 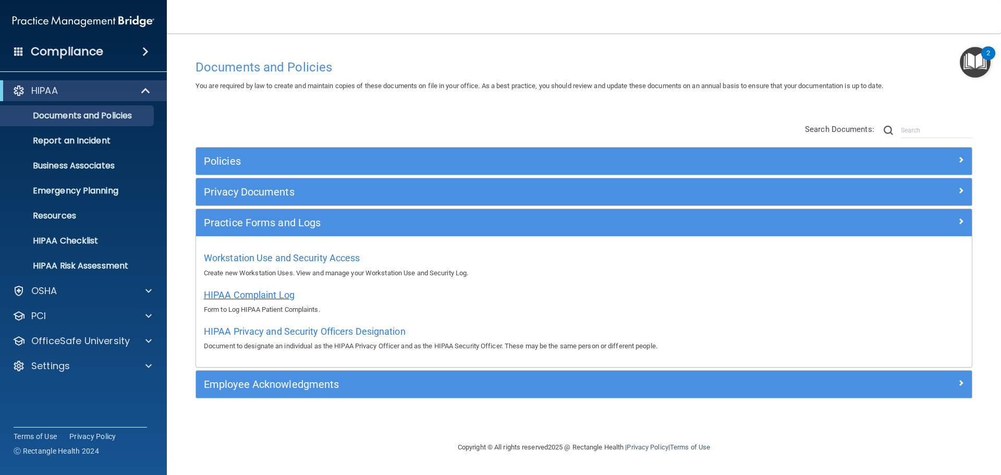 I want to click on p: Settings, so click(x=51, y=366).